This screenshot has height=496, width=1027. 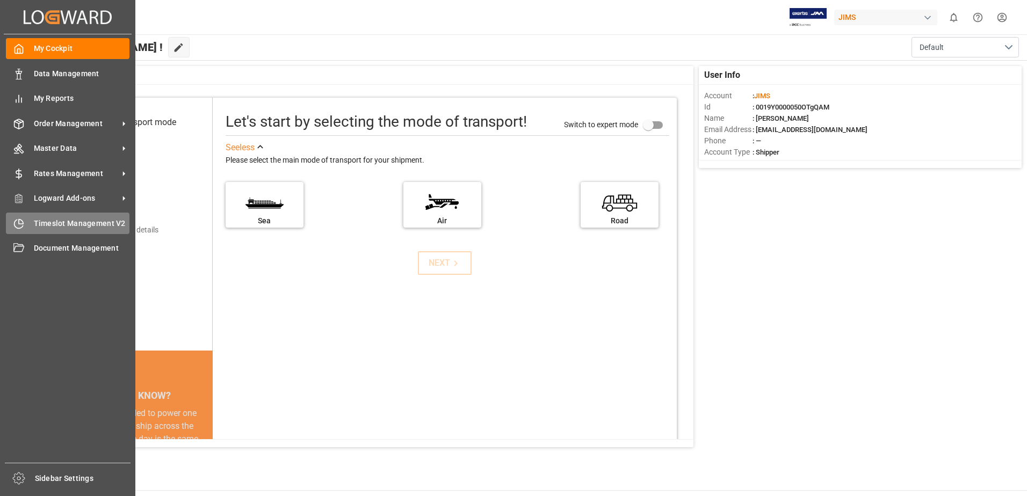 What do you see at coordinates (447, 161) in the screenshot?
I see `div: Please select the main mode of transport for your shipment.` at bounding box center [447, 161].